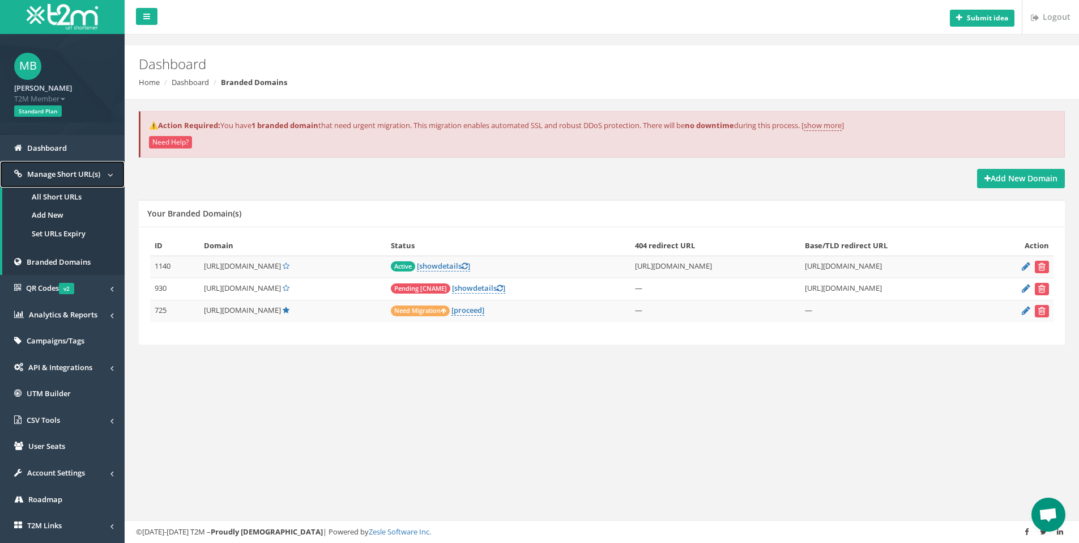  What do you see at coordinates (982, 18) in the screenshot?
I see `button: Submit idea` at bounding box center [982, 18].